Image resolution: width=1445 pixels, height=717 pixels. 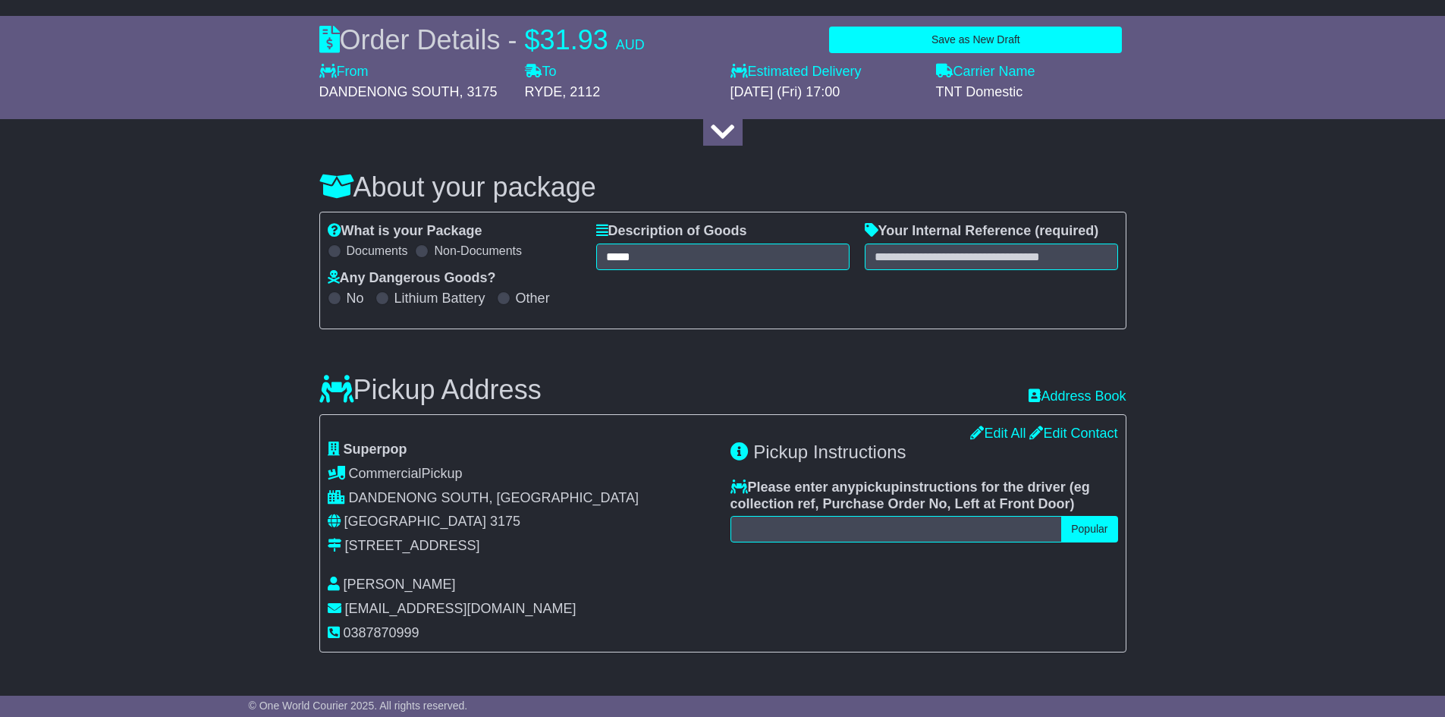 I want to click on label: Your Internal Reference (required), so click(x=982, y=231).